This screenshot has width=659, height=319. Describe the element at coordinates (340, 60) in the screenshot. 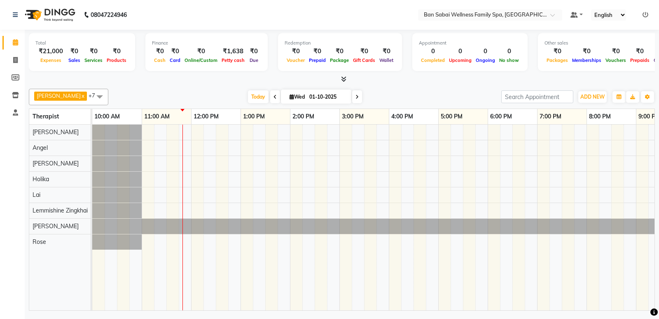

I see `span: Package` at that location.